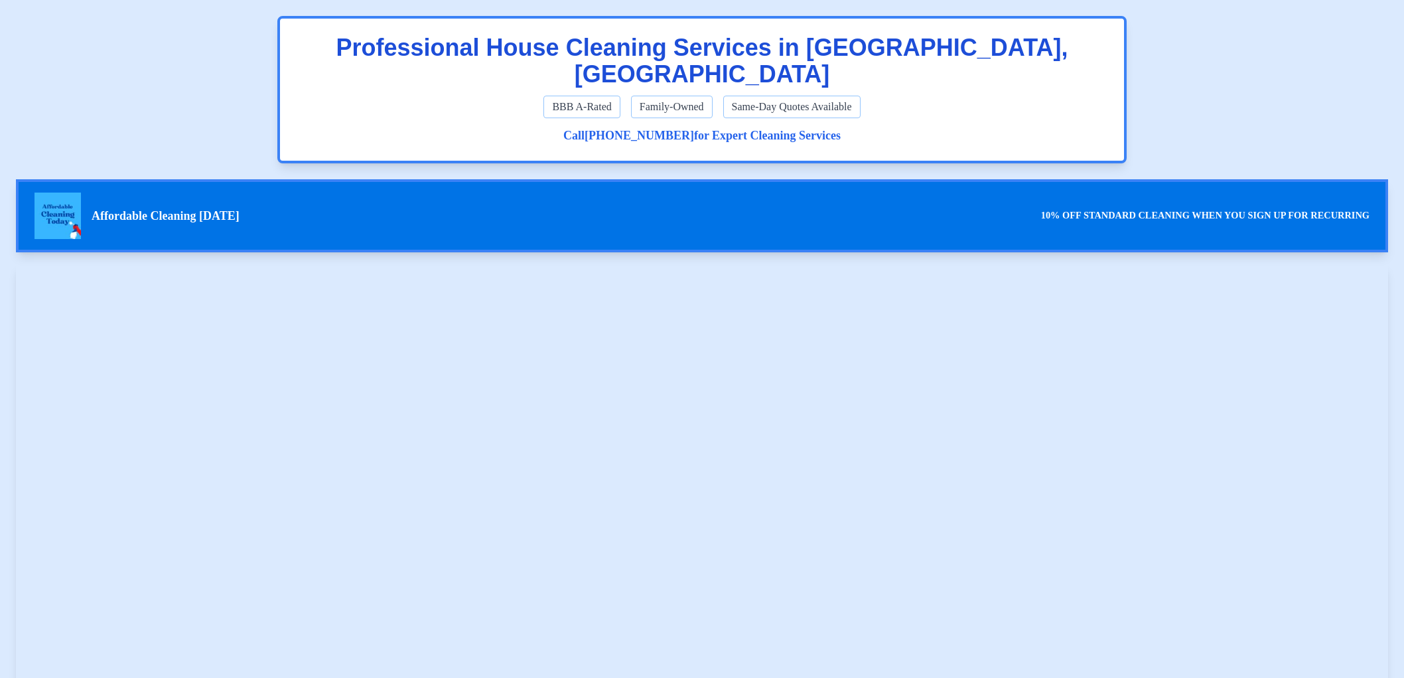 The width and height of the screenshot is (1404, 678). Describe the element at coordinates (58, 216) in the screenshot. I see `img: ACT Logo` at that location.